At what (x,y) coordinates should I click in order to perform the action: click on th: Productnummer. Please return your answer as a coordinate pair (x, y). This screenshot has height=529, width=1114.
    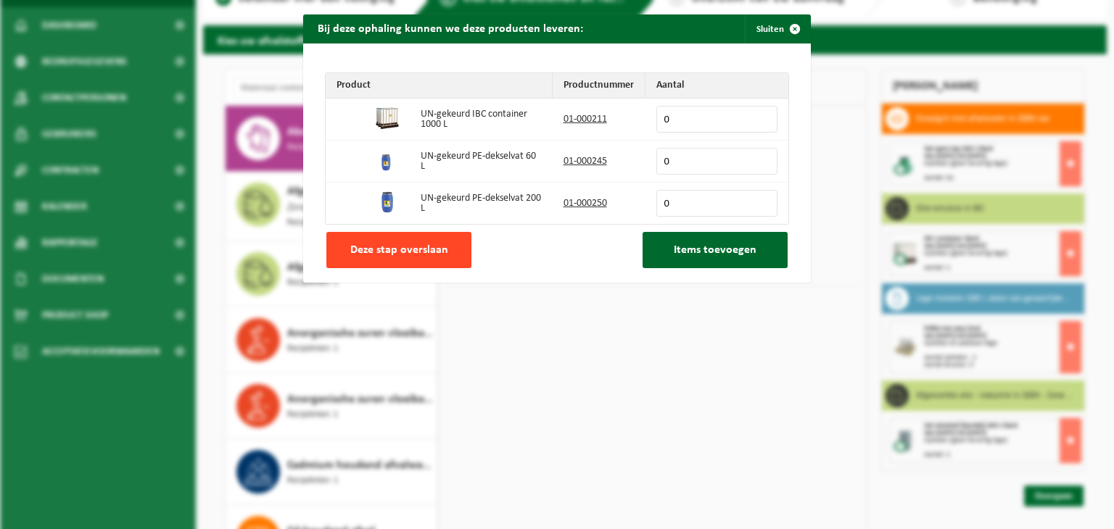
    Looking at the image, I should click on (599, 86).